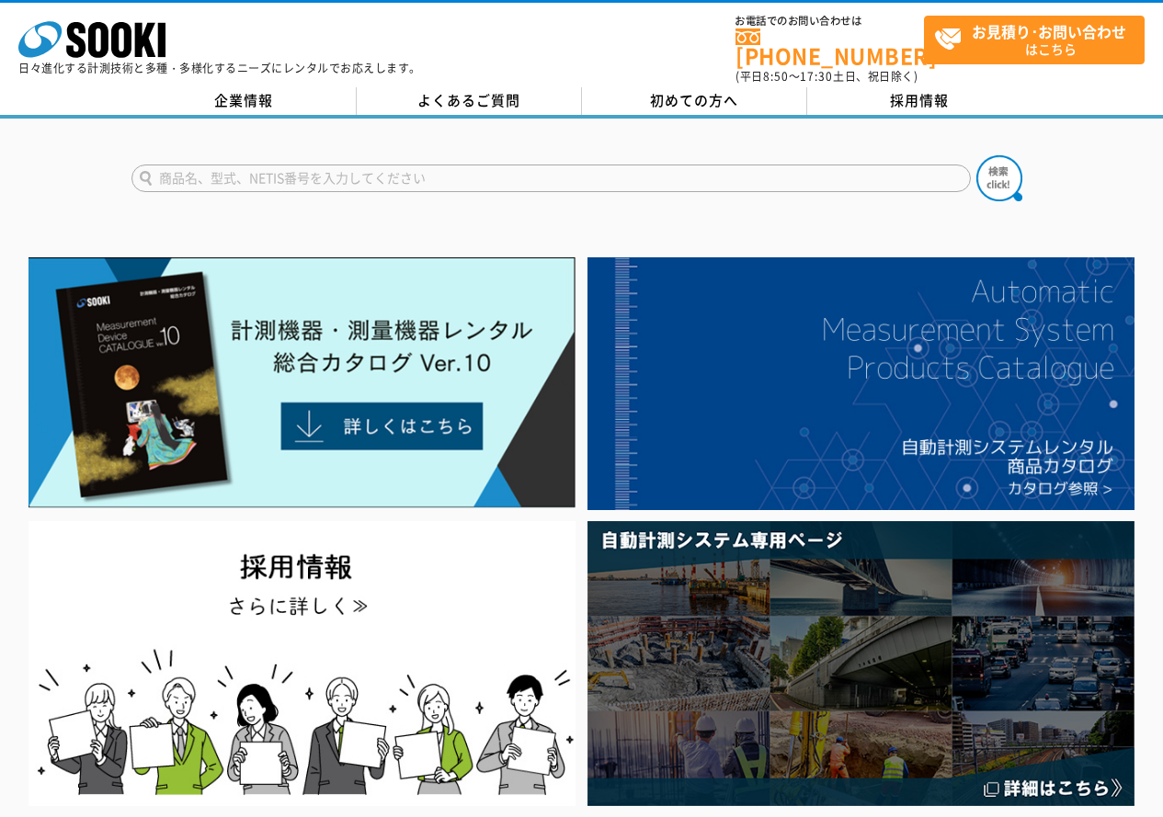 This screenshot has width=1163, height=817. I want to click on a: 企業情報, so click(244, 101).